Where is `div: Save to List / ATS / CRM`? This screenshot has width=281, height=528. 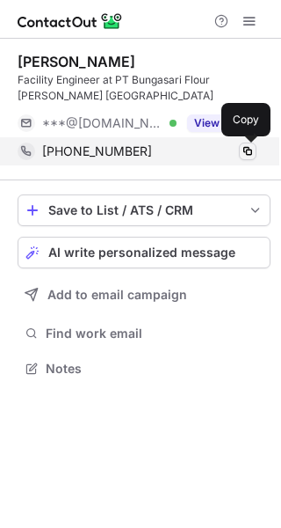 div: Save to List / ATS / CRM is located at coordinates (144, 210).